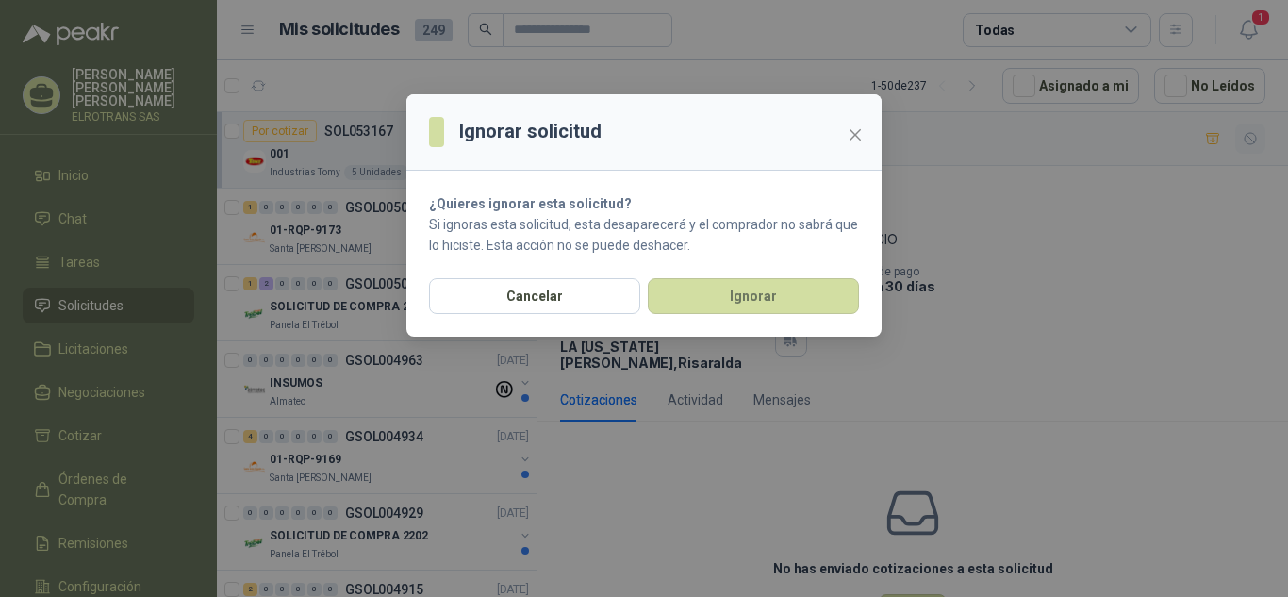 This screenshot has height=597, width=1288. I want to click on button: Ignorar, so click(754, 296).